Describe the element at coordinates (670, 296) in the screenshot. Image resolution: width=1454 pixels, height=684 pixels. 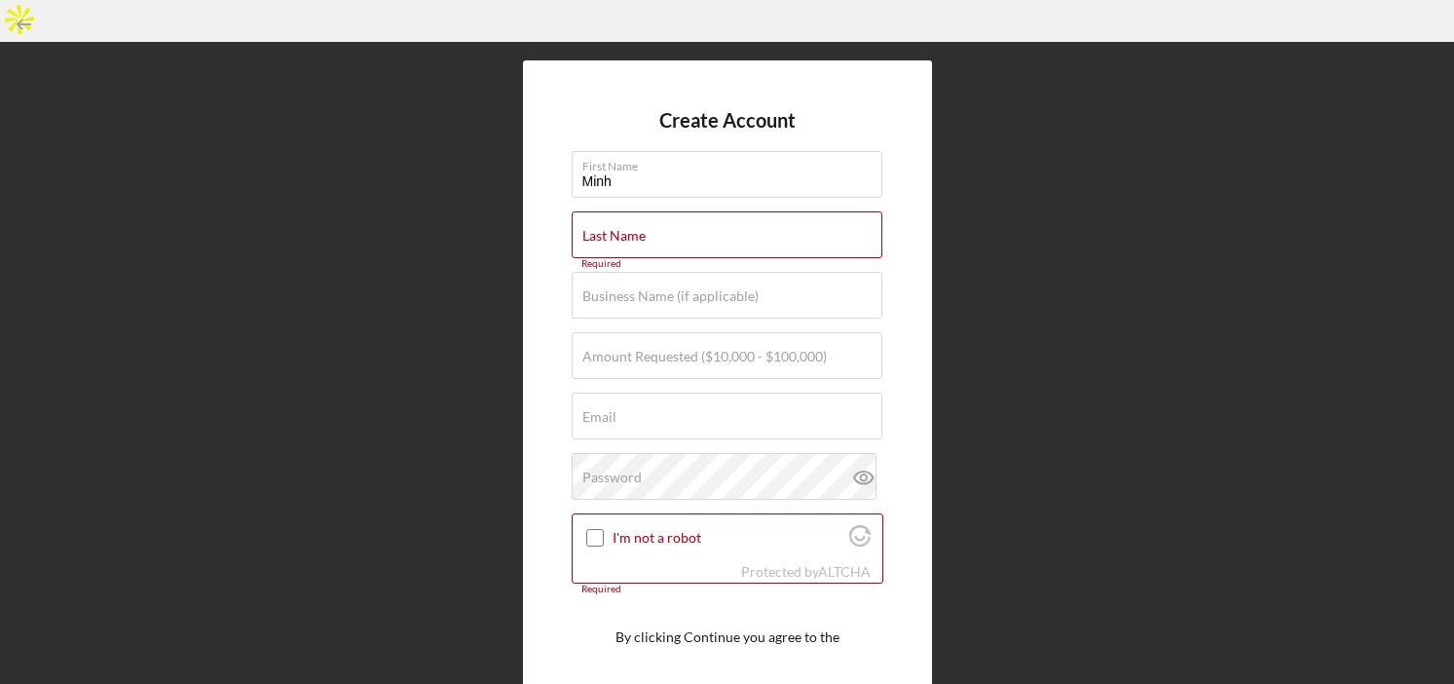
I see `label: Business Name (if applicable)` at that location.